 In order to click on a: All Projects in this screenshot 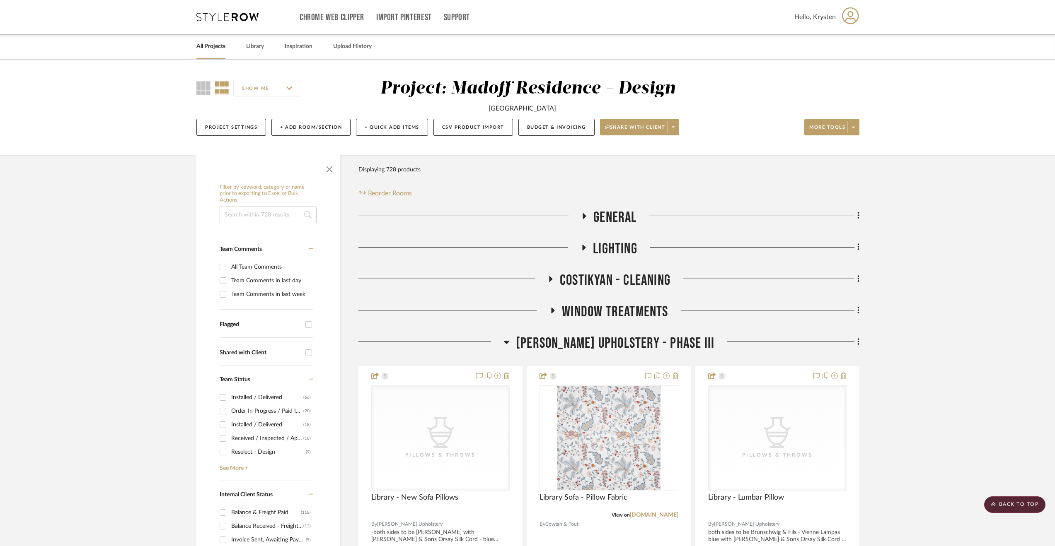, I will do `click(211, 46)`.